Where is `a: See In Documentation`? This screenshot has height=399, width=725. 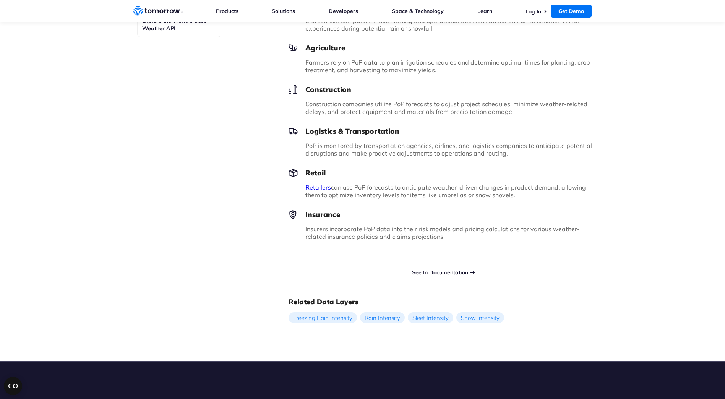 a: See In Documentation is located at coordinates (440, 273).